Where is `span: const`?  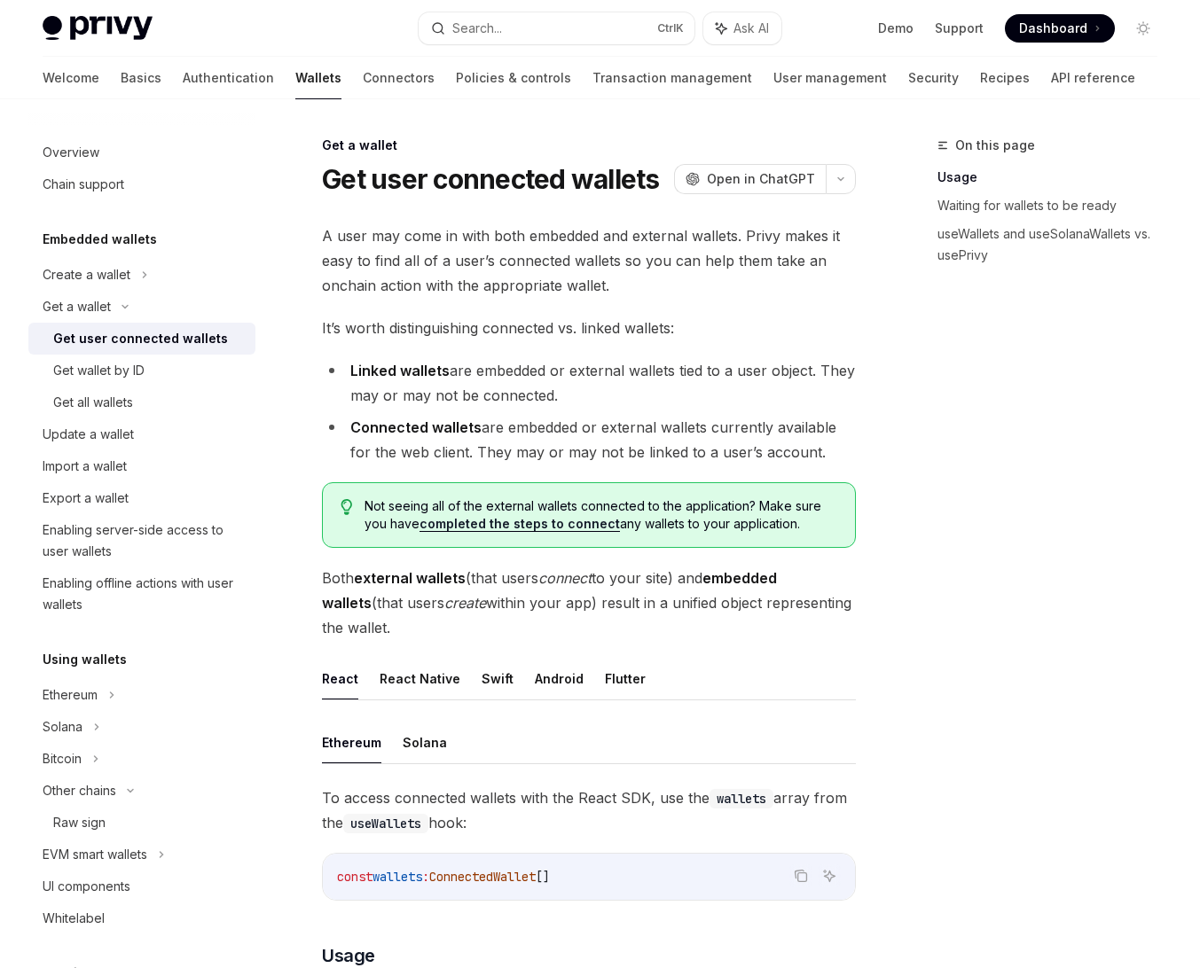
span: const is located at coordinates (355, 877).